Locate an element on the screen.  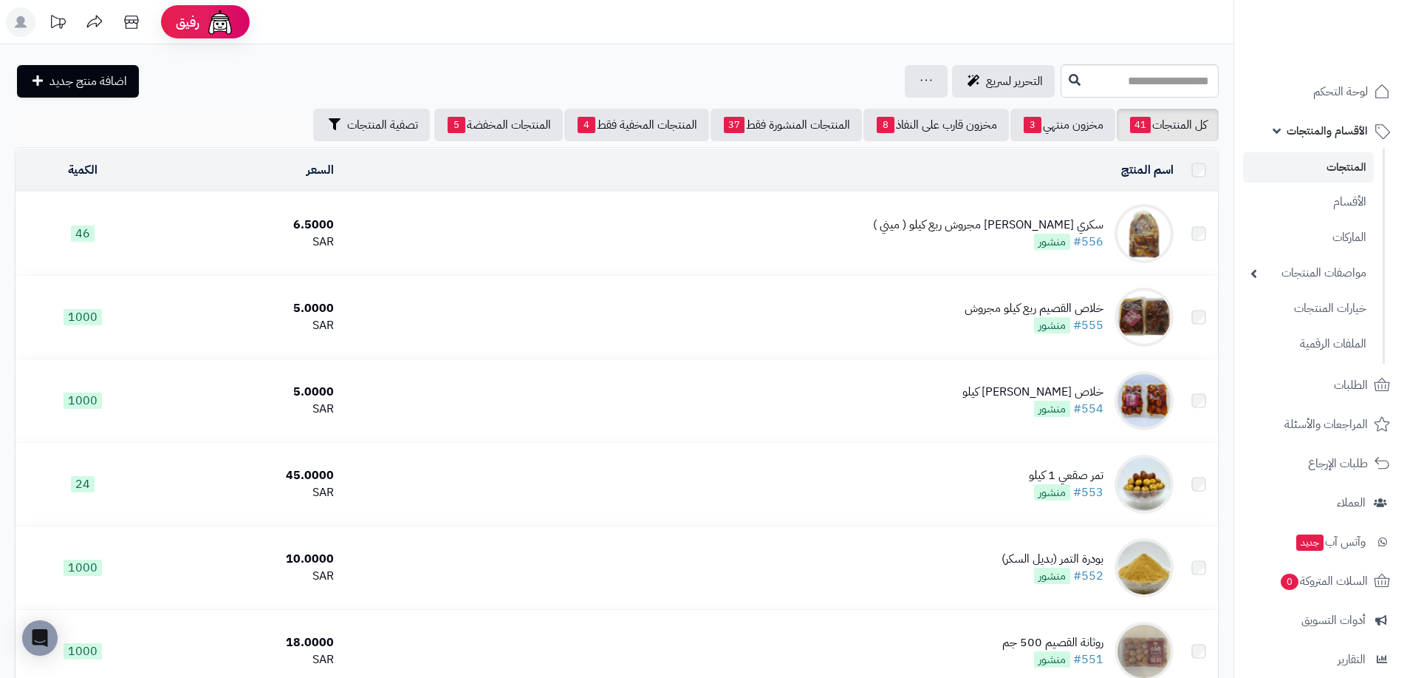
span: أدوات التسويق is located at coordinates (1334, 620).